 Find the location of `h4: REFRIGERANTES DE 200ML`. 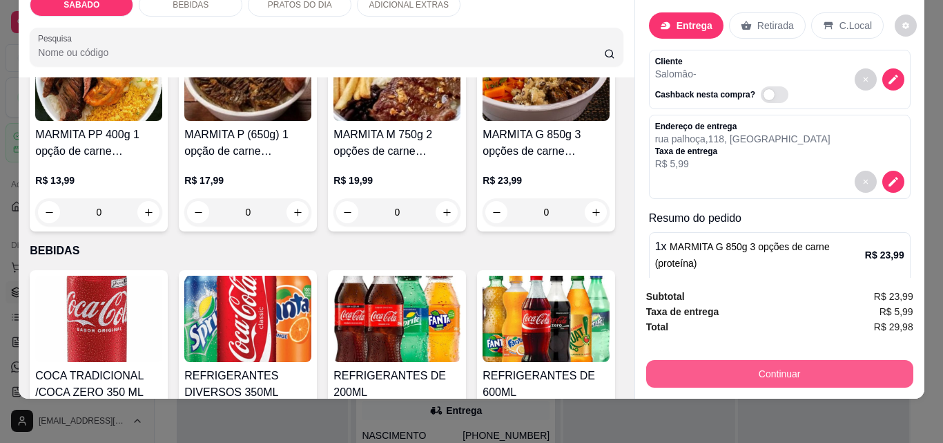

h4: REFRIGERANTES DE 200ML is located at coordinates (397, 384).